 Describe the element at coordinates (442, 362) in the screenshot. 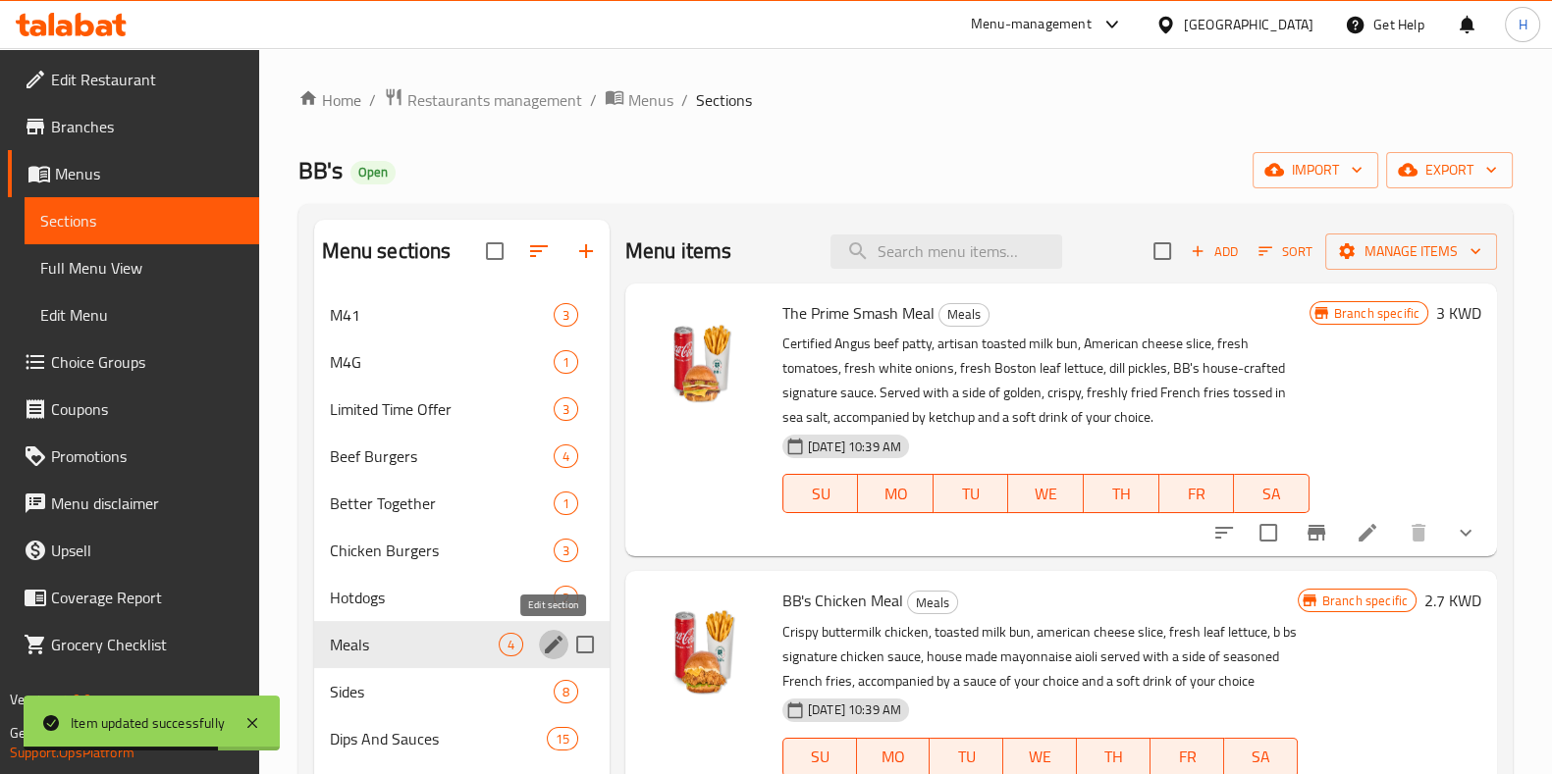

I see `span: M4G` at that location.